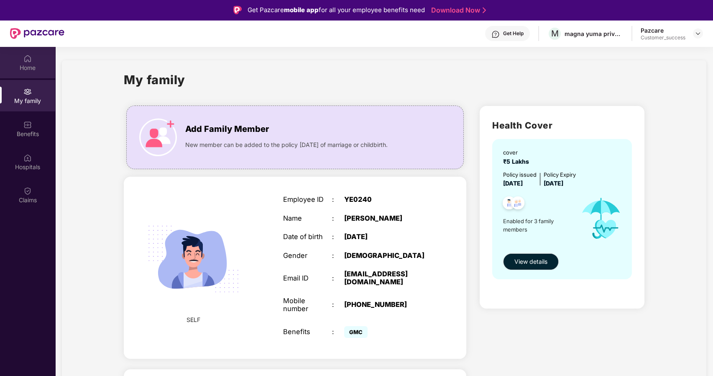  Describe the element at coordinates (555, 33) in the screenshot. I see `span: M` at that location.